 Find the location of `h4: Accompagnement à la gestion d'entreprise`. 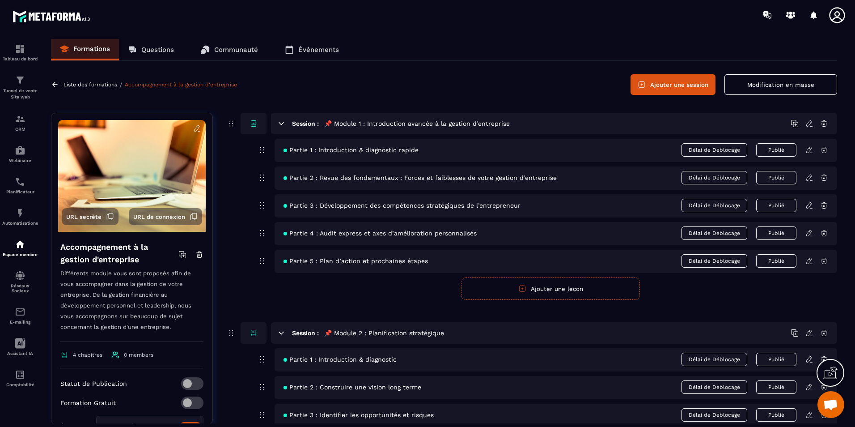

h4: Accompagnement à la gestion d'entreprise is located at coordinates (119, 253).